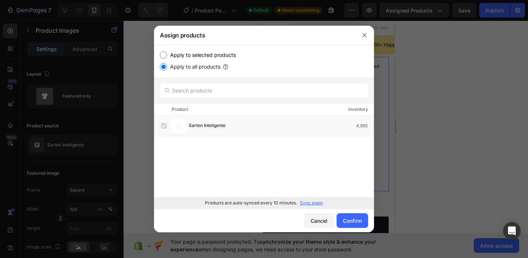  I want to click on div: Open Intercom Messenger, so click(512, 231).